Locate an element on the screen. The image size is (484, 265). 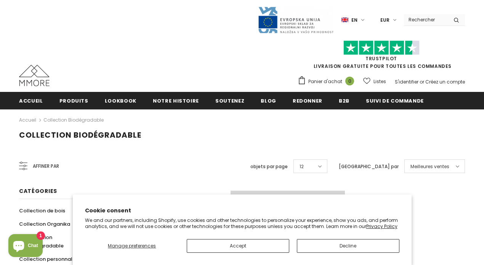
button: Accept is located at coordinates (238, 246).